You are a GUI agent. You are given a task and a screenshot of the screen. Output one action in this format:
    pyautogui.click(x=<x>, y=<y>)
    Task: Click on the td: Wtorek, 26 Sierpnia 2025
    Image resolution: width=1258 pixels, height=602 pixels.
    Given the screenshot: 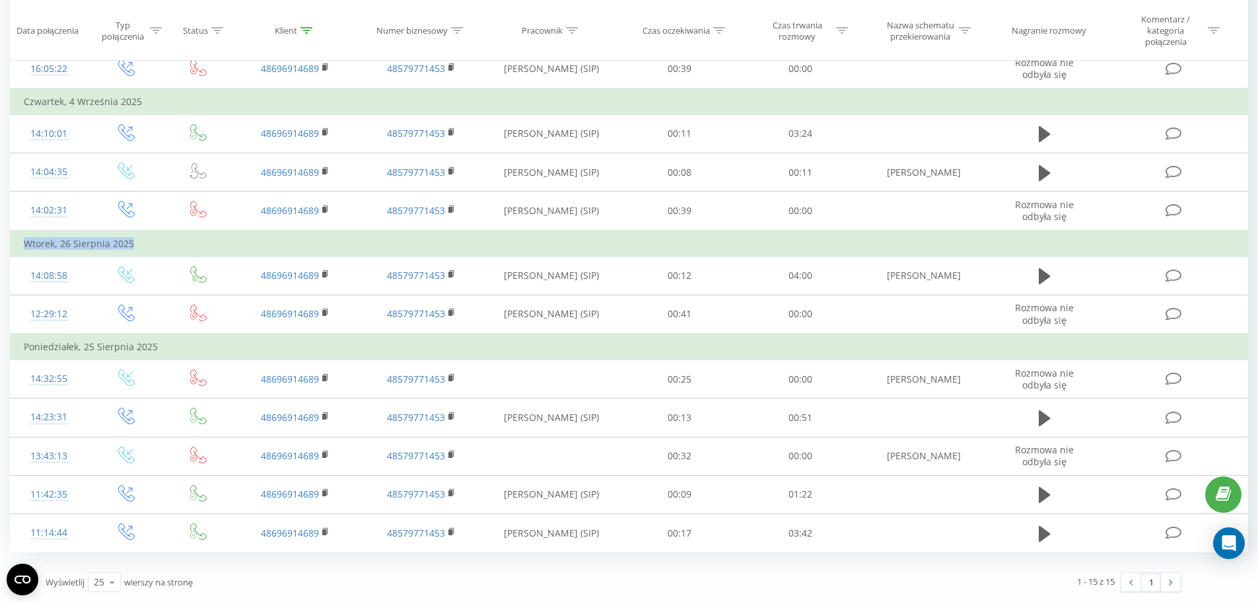 What is the action you would take?
    pyautogui.click(x=629, y=244)
    